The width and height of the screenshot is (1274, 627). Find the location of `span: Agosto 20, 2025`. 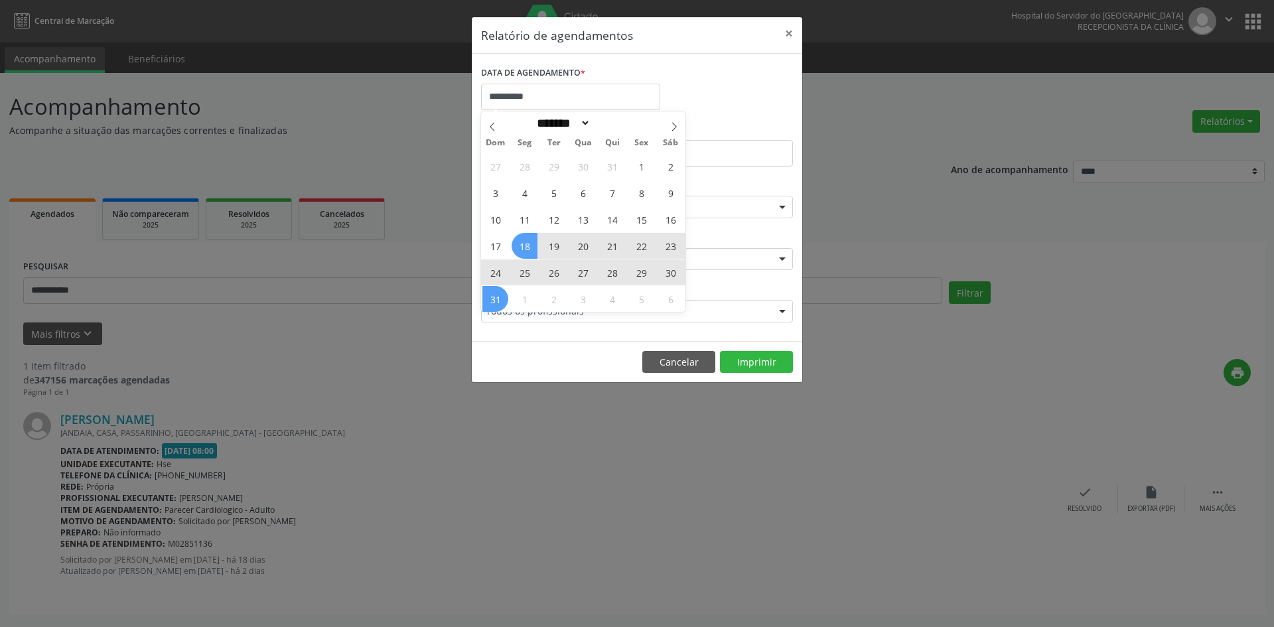

span: Agosto 20, 2025 is located at coordinates (582, 245).